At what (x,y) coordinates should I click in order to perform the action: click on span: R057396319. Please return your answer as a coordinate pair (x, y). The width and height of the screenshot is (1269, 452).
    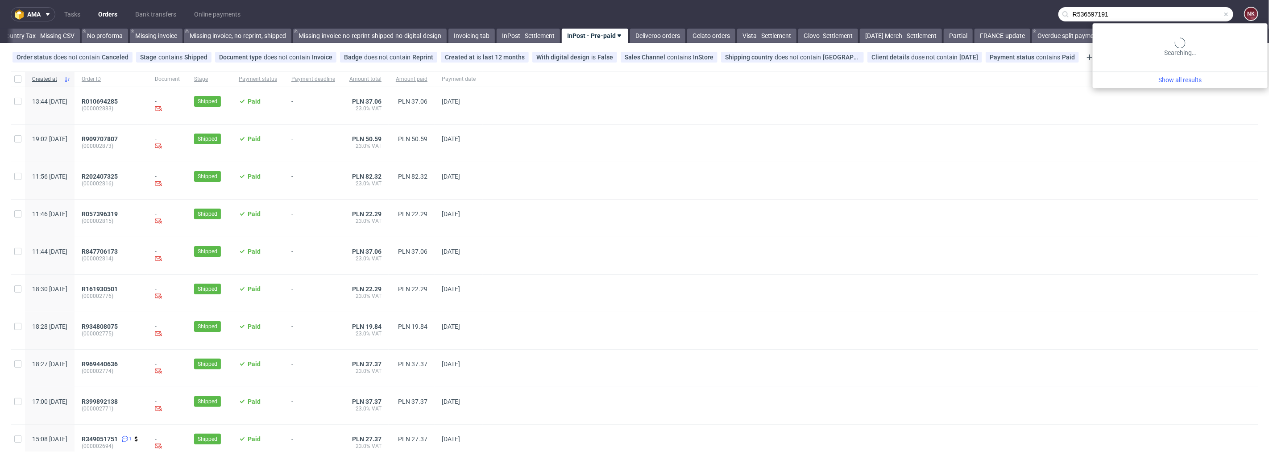
    Looking at the image, I should click on (100, 214).